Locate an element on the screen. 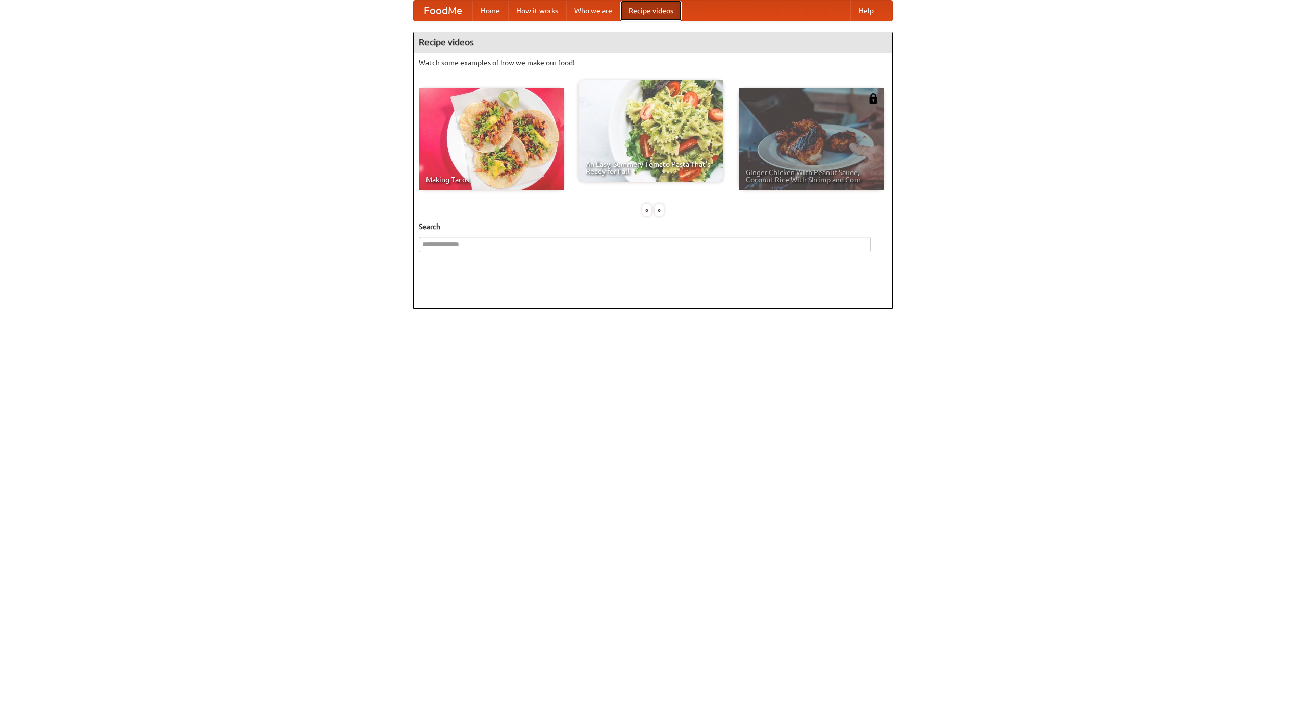  a: Making Tacos is located at coordinates (491, 139).